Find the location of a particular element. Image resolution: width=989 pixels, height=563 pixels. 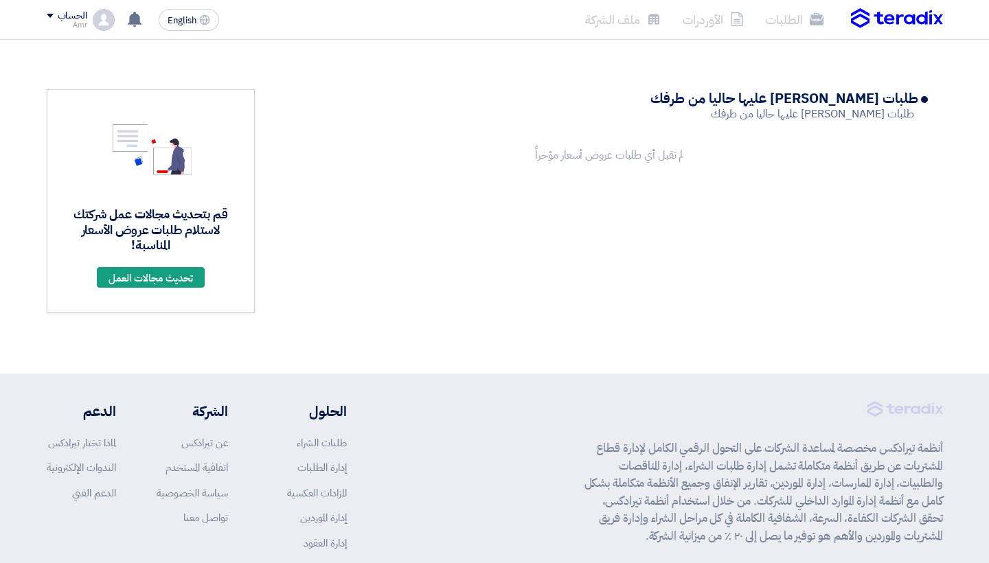

li: الشركة is located at coordinates (192, 411).